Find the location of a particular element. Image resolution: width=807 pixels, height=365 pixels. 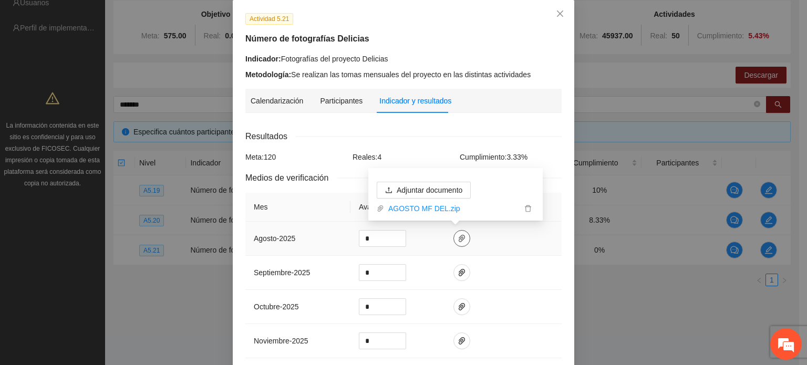

div: Fotografías del proyecto Delicias is located at coordinates (403, 59).